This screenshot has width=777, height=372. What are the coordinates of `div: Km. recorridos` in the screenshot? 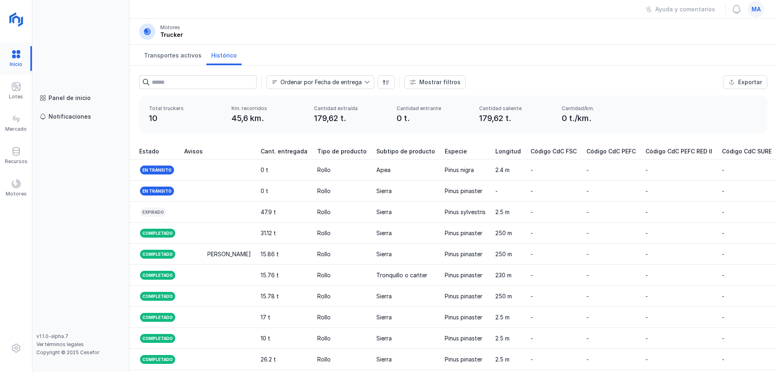 It's located at (268, 108).